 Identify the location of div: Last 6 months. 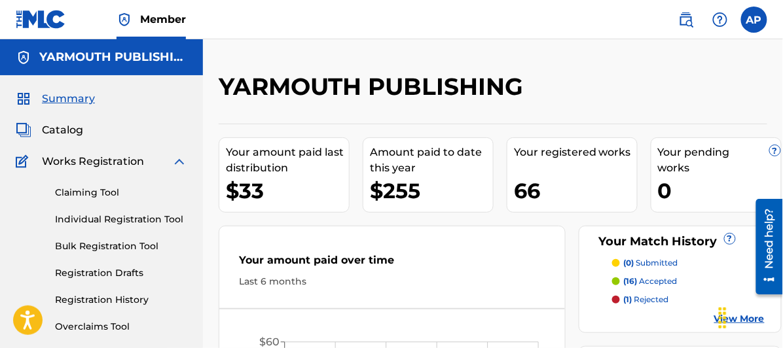
(392, 282).